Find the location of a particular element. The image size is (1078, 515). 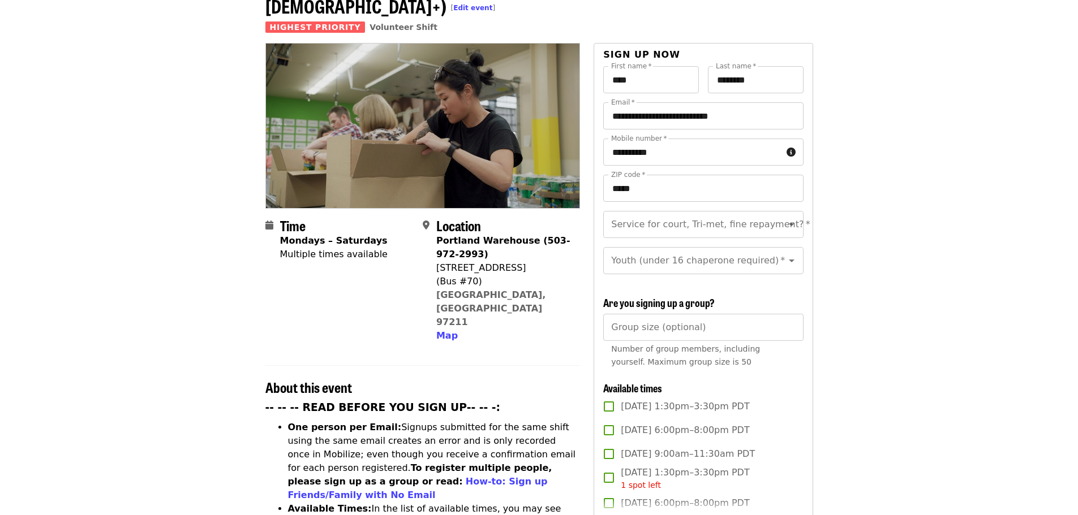

button: Map is located at coordinates (447, 336).